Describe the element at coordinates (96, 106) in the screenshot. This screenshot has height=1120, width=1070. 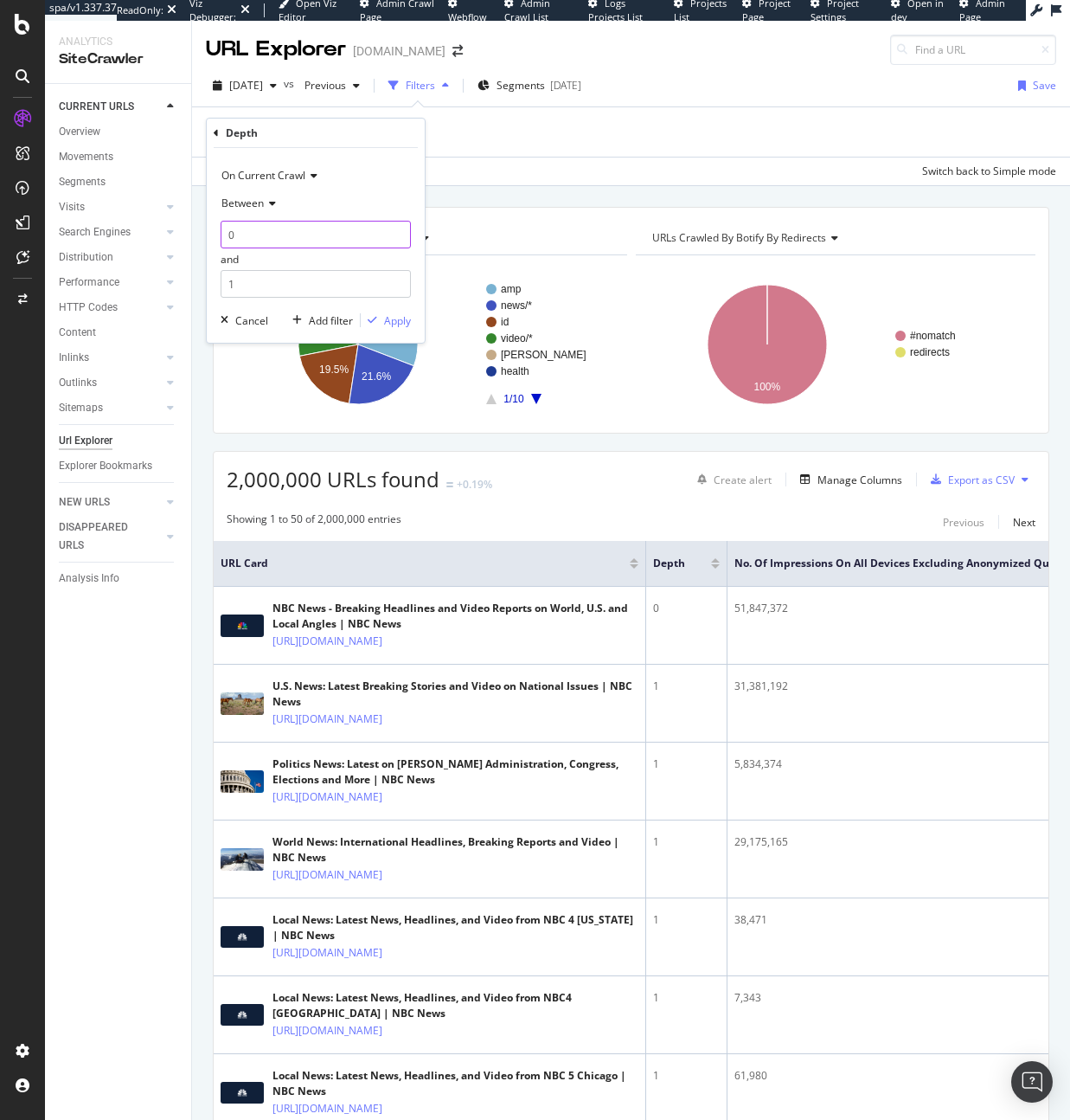
I see `div: CURRENT URLS` at that location.